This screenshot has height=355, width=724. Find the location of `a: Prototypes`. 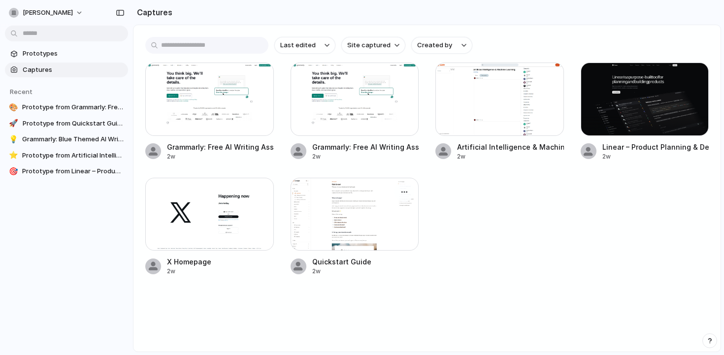

a: Prototypes is located at coordinates (66, 54).